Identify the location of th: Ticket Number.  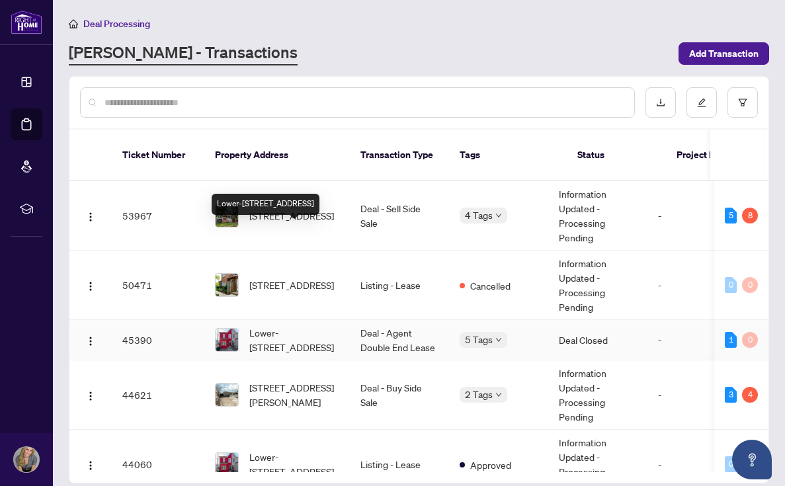
(158, 155).